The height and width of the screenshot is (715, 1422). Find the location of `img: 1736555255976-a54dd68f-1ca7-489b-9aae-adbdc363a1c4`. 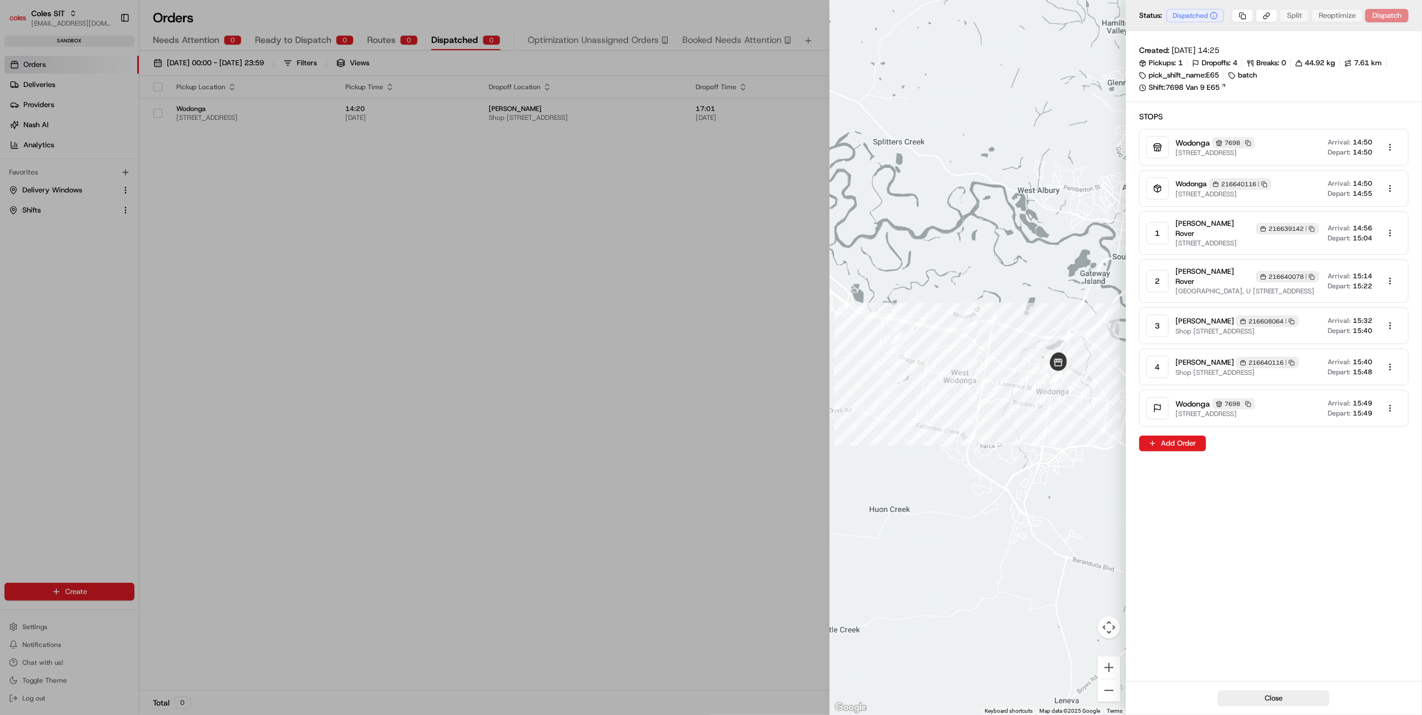

img: 1736555255976-a54dd68f-1ca7-489b-9aae-adbdc363a1c4 is located at coordinates (21, 117).